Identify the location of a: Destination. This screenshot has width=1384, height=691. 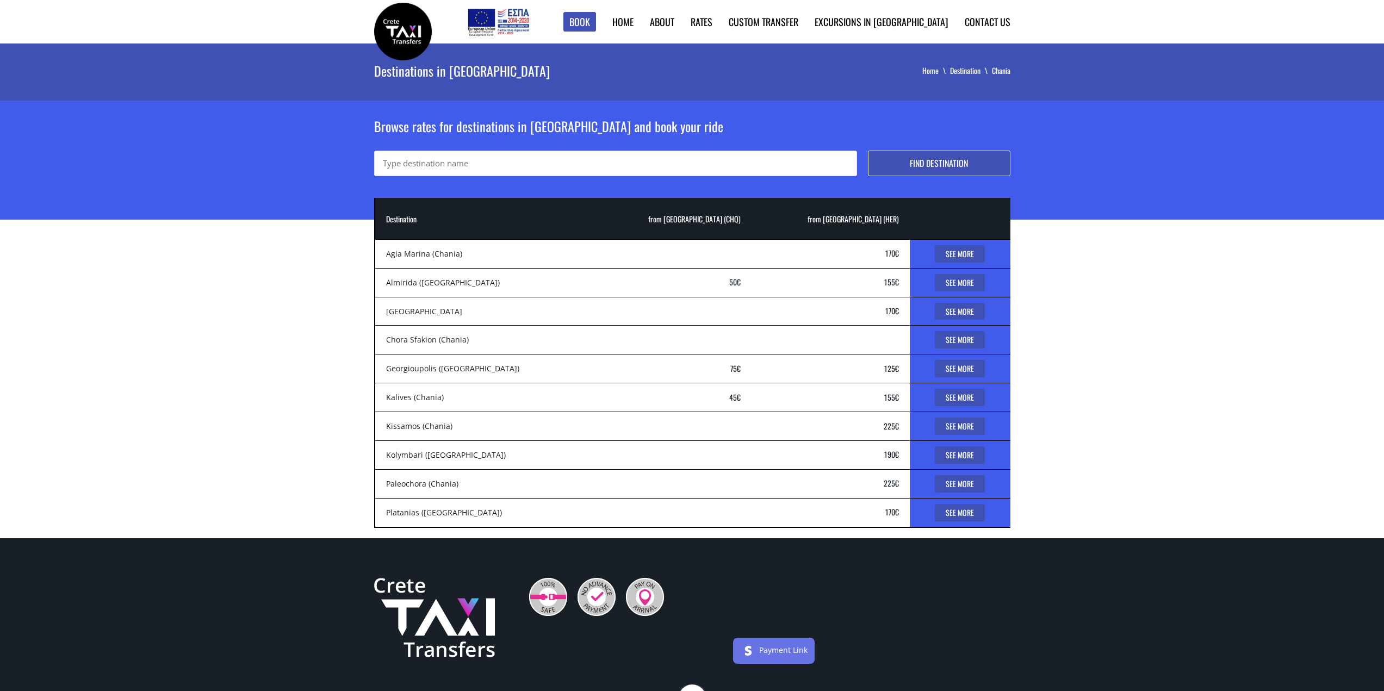
(971, 70).